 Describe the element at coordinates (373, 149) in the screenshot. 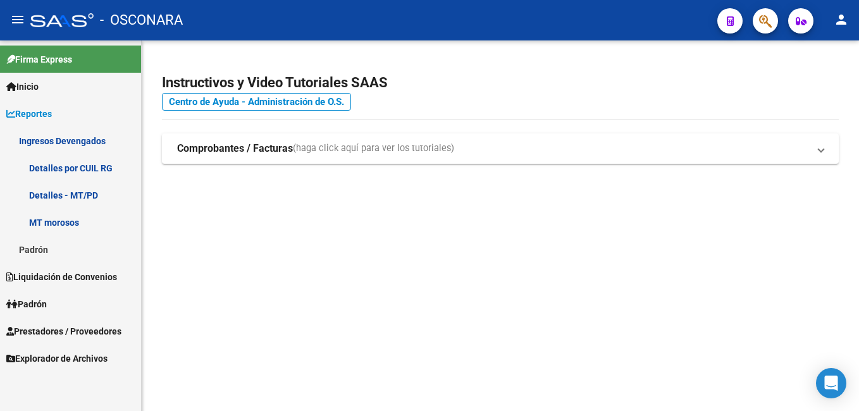

I see `span: (haga click aquí para ver los tutoriales)` at that location.